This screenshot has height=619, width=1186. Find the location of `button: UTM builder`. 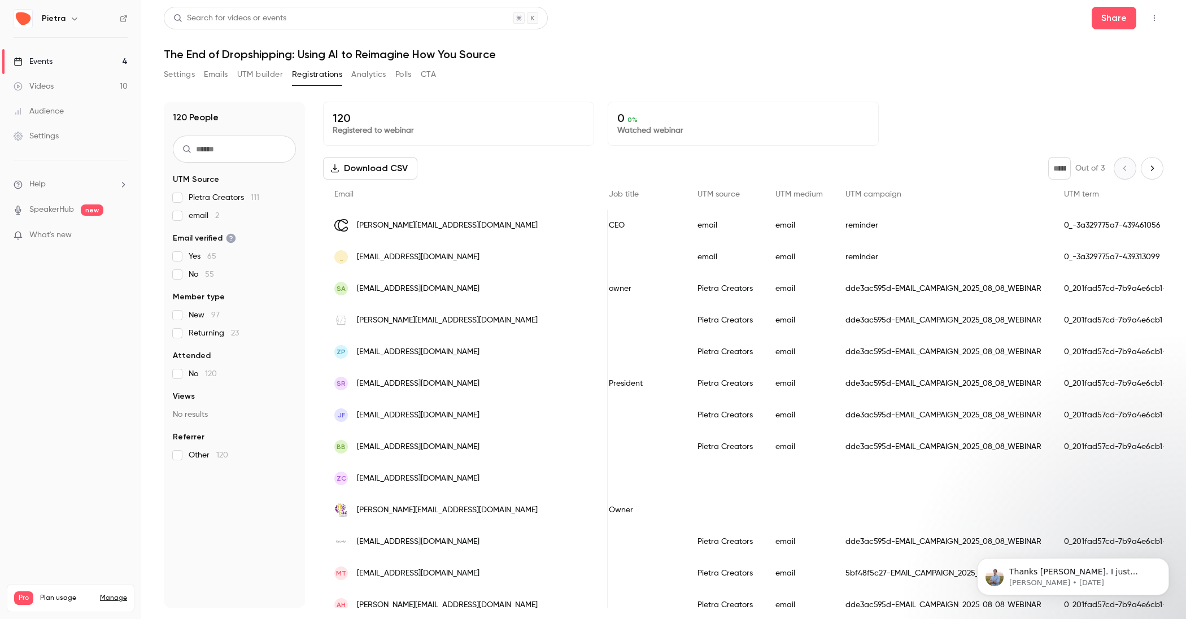

button: UTM builder is located at coordinates (260, 75).